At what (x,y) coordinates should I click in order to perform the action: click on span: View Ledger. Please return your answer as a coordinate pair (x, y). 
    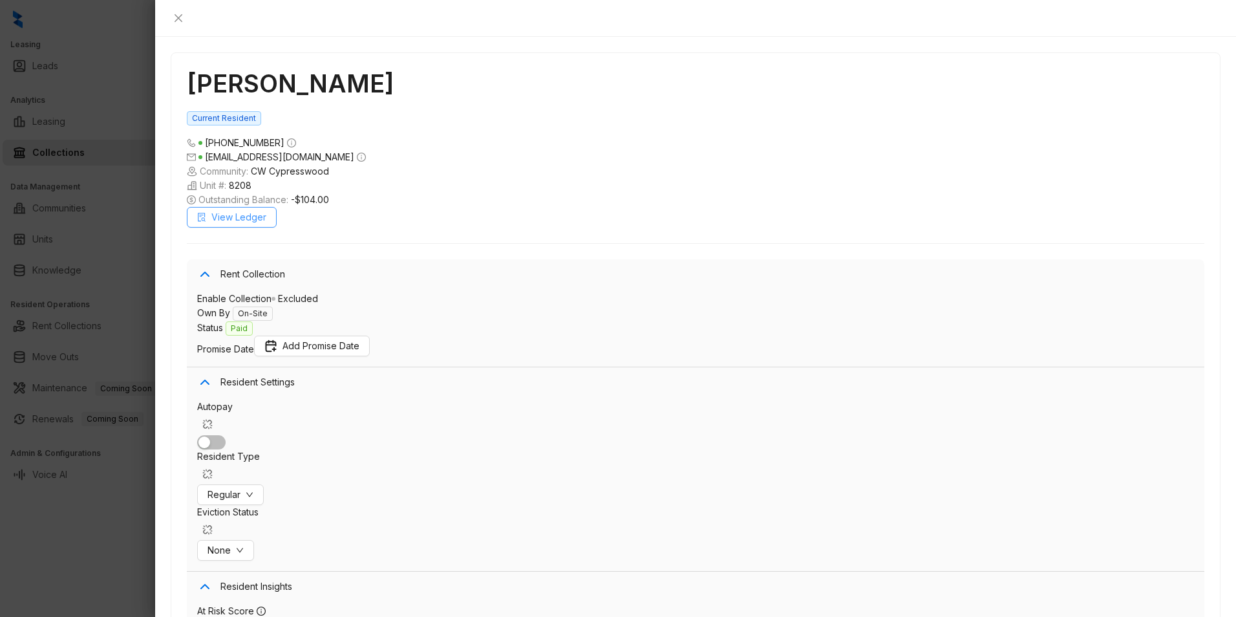
    Looking at the image, I should click on (238, 217).